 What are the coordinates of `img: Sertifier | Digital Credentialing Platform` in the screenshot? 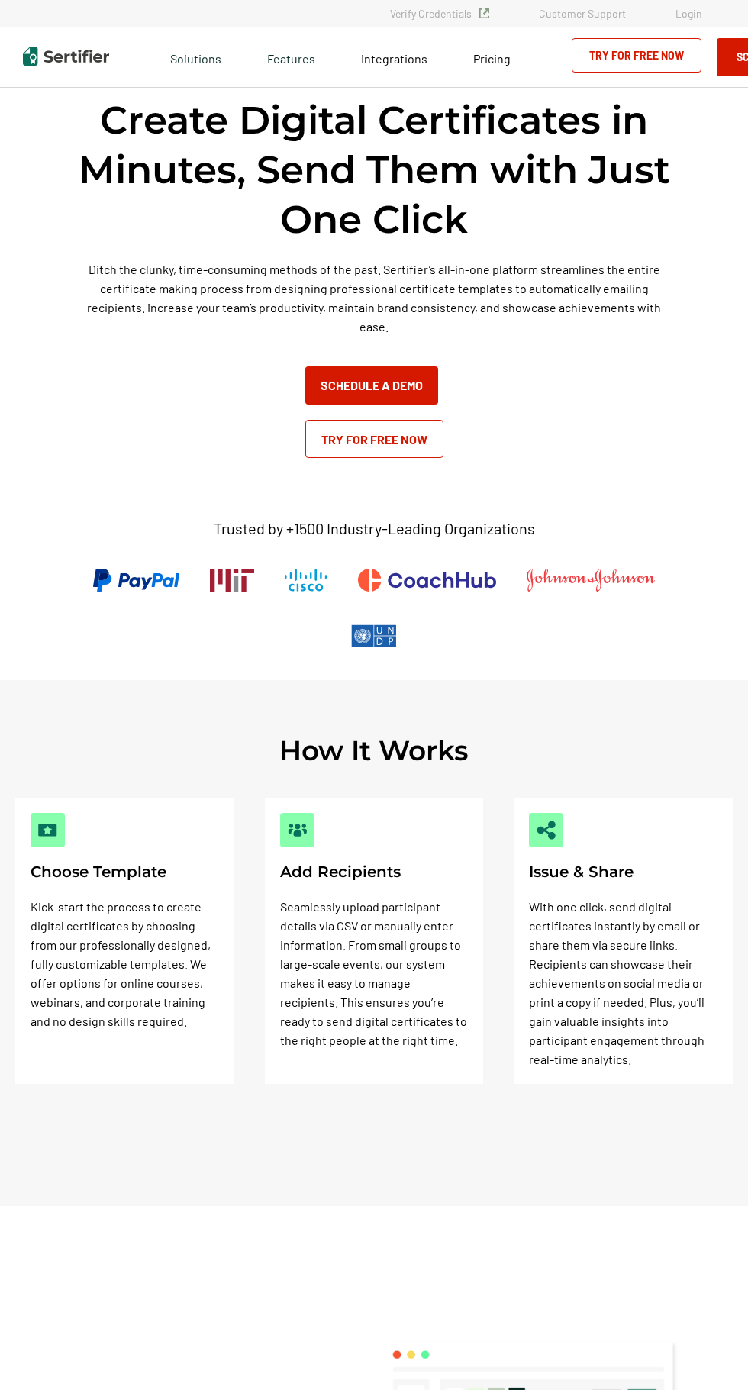 It's located at (66, 56).